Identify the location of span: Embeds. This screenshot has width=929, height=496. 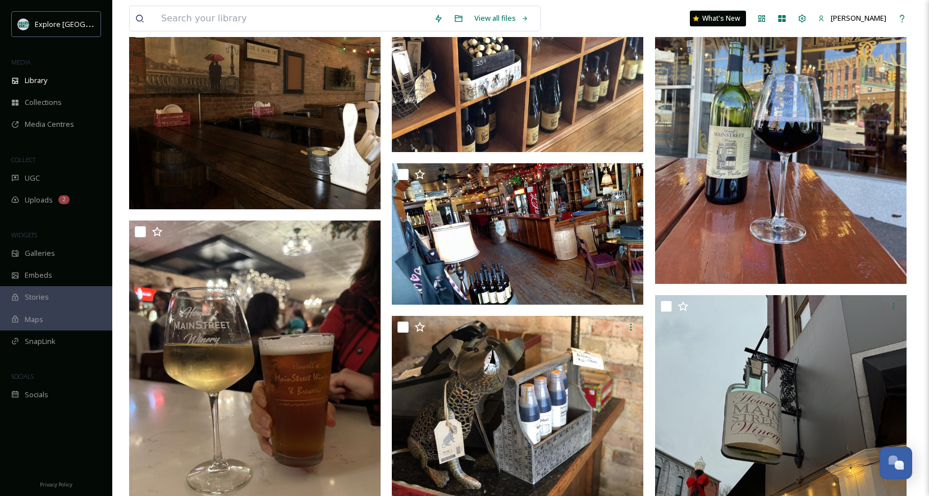
(38, 275).